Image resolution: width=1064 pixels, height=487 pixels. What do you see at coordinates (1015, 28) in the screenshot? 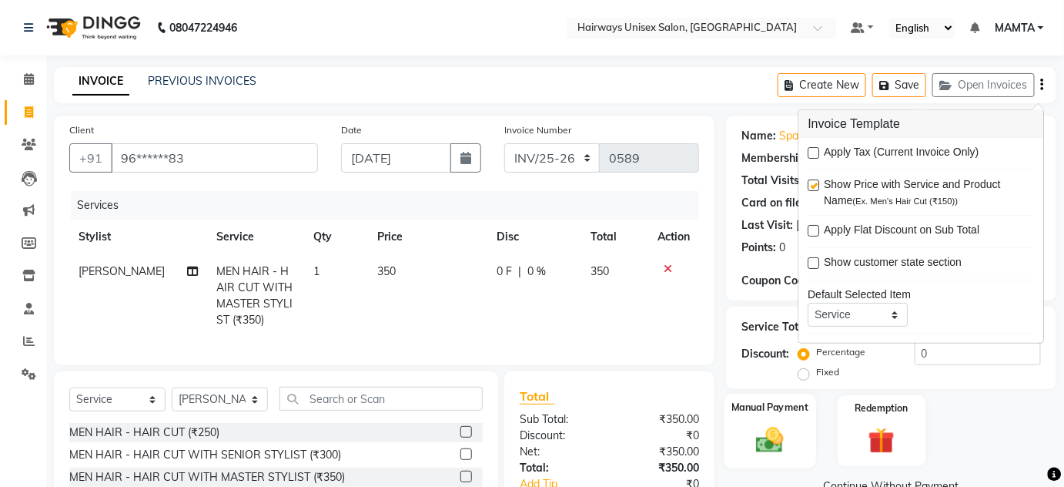
I see `span: MAMTA` at bounding box center [1015, 28].